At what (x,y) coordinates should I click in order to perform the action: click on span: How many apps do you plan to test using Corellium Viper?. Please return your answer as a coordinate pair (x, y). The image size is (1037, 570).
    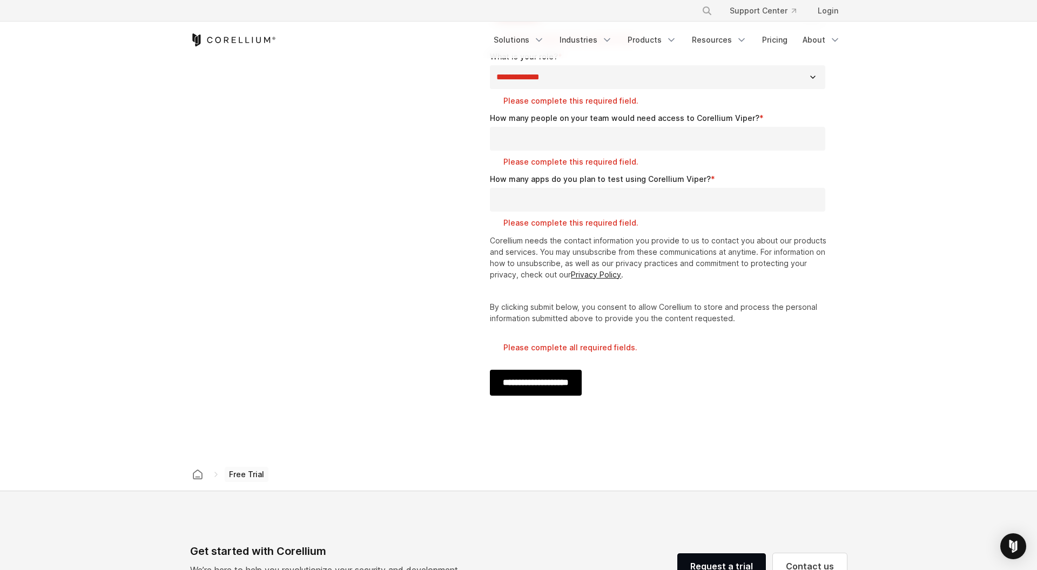
    Looking at the image, I should click on (600, 179).